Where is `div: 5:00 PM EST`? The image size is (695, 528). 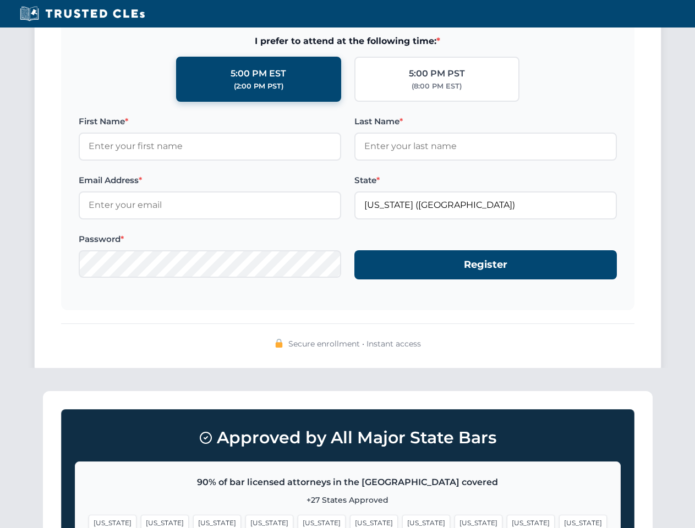 div: 5:00 PM EST is located at coordinates (258, 74).